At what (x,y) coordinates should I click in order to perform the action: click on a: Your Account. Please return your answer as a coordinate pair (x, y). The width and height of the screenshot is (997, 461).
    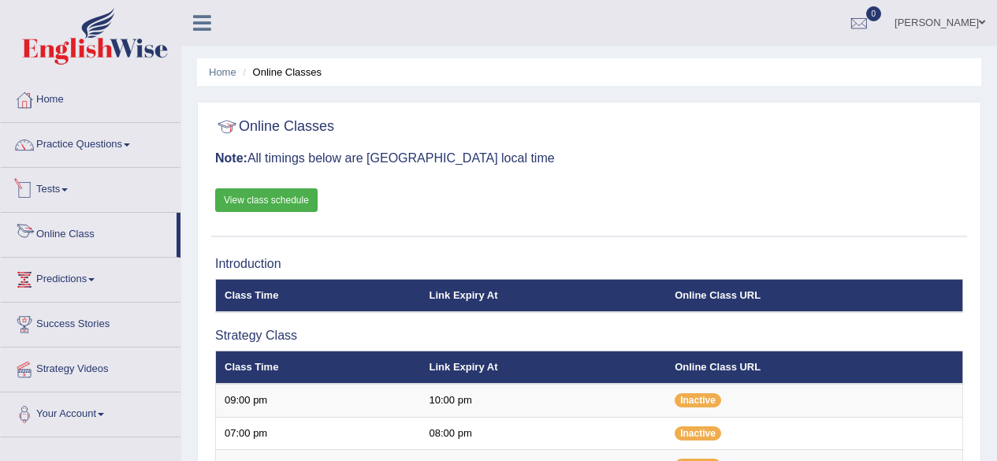
    Looking at the image, I should click on (91, 412).